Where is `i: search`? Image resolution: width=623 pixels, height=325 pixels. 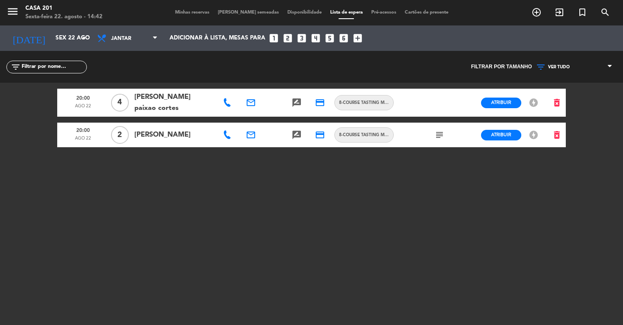 i: search is located at coordinates (605, 12).